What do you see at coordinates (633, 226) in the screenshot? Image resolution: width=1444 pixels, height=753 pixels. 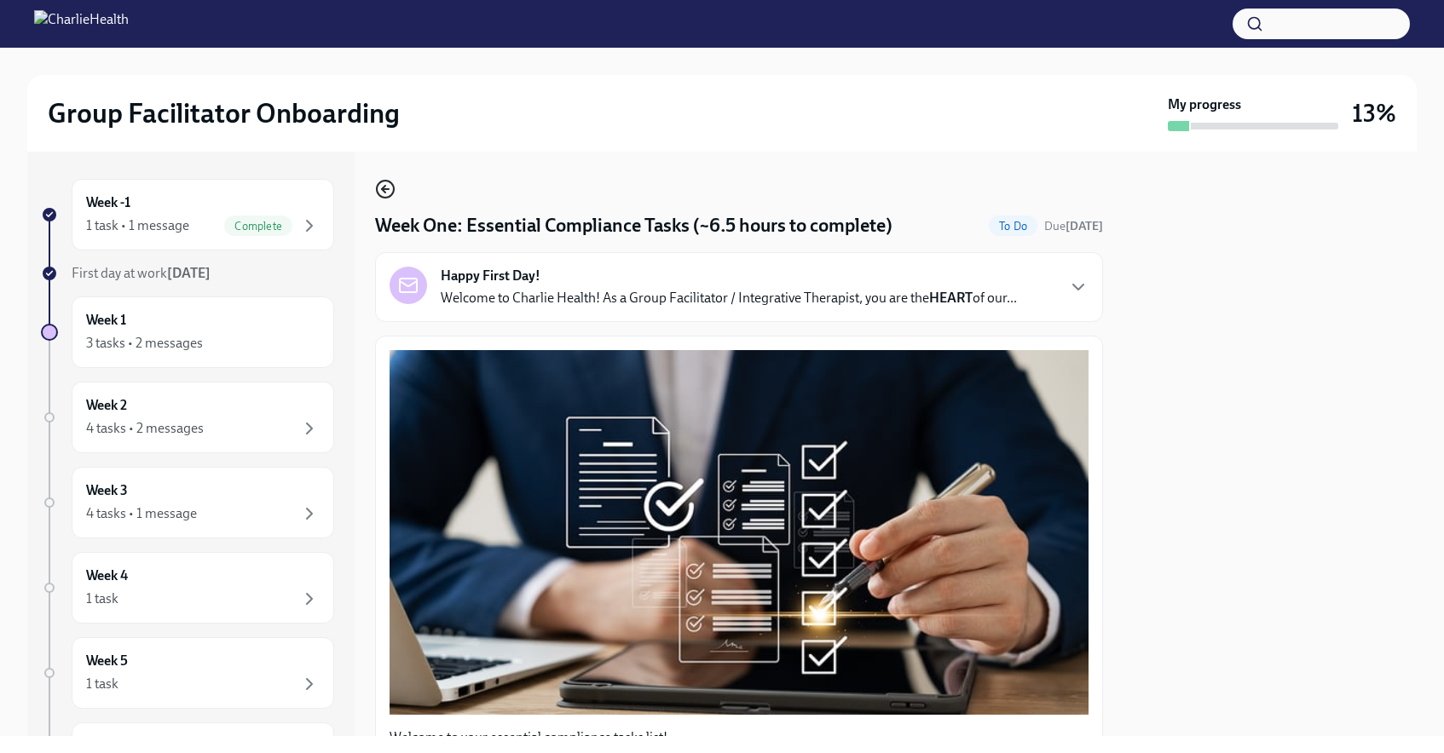 I see `h4: Week One: Essential Compliance Tasks (~6.5 hours to complete)` at bounding box center [633, 226].